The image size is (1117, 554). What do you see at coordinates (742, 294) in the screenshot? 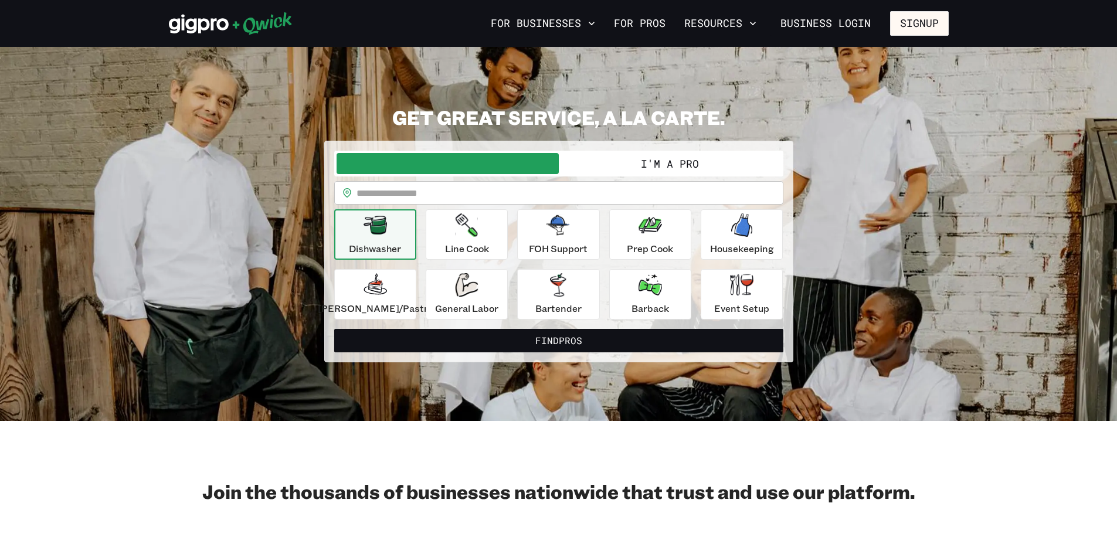
I see `button: Event Setup` at bounding box center [742, 294].